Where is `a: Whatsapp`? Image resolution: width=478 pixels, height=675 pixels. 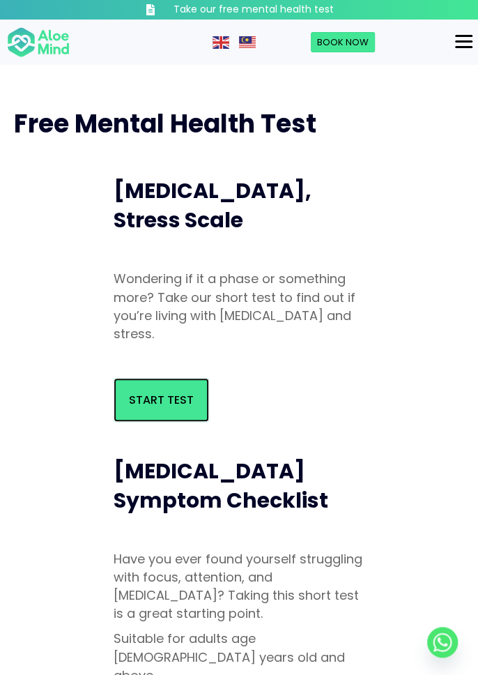 a: Whatsapp is located at coordinates (443, 642).